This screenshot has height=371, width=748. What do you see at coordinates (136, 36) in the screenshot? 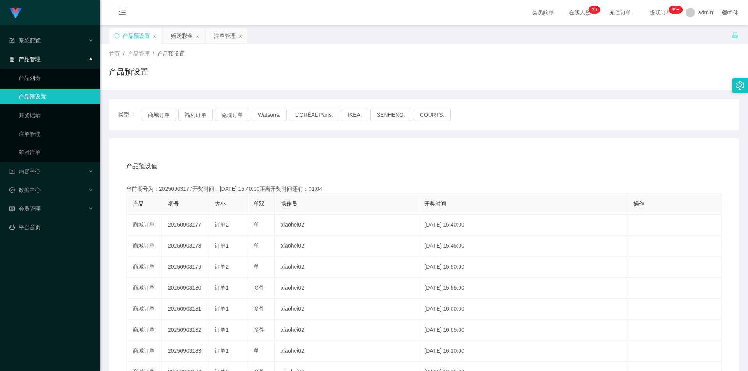
I see `div: 产品预设置` at bounding box center [136, 36].